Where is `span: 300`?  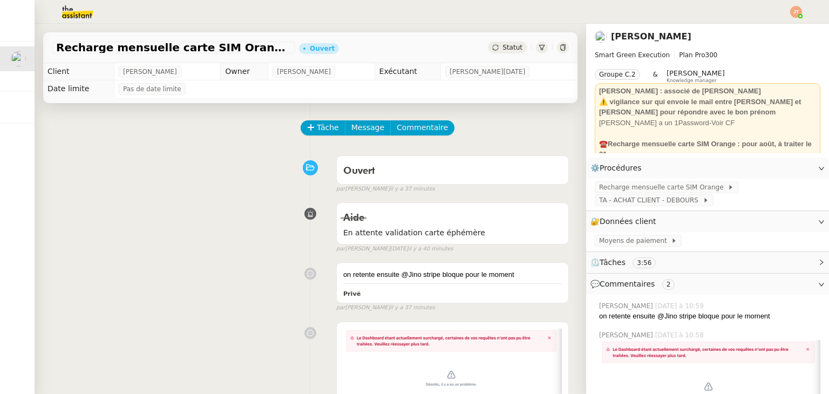
span: 300 is located at coordinates (711, 55).